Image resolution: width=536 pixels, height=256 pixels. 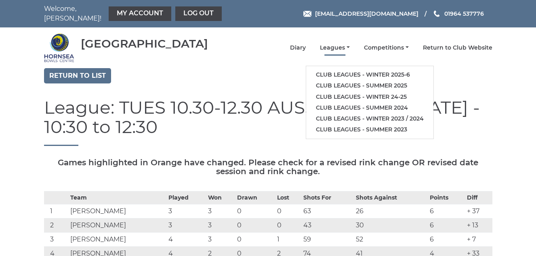 What do you see at coordinates (478, 225) in the screenshot?
I see `td: + 13` at bounding box center [478, 225].